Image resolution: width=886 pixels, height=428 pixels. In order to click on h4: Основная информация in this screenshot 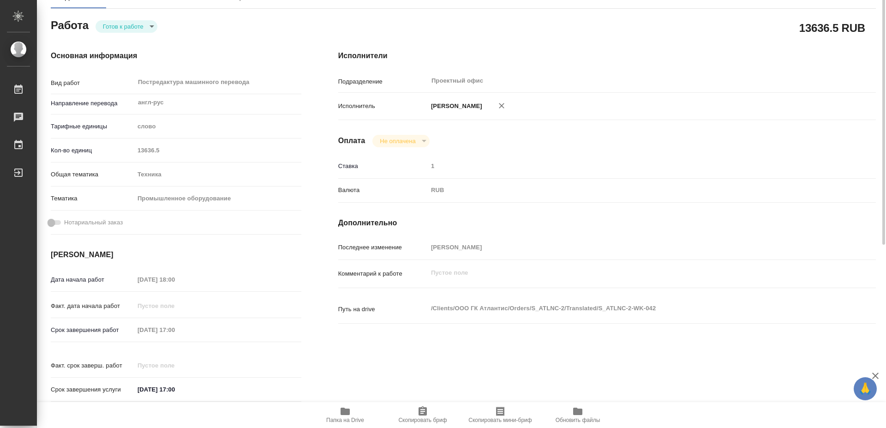, I will do `click(176, 56)`.